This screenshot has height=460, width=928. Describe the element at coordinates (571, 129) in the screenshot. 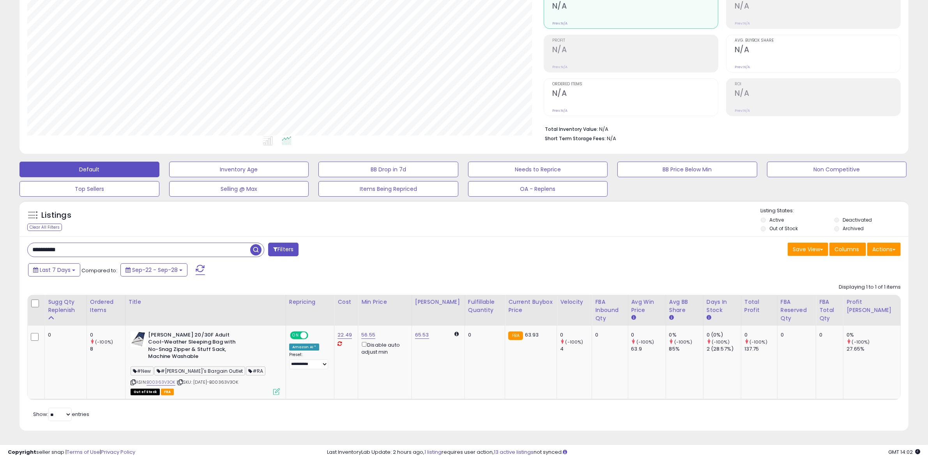

I see `b: Total Inventory Value:` at that location.